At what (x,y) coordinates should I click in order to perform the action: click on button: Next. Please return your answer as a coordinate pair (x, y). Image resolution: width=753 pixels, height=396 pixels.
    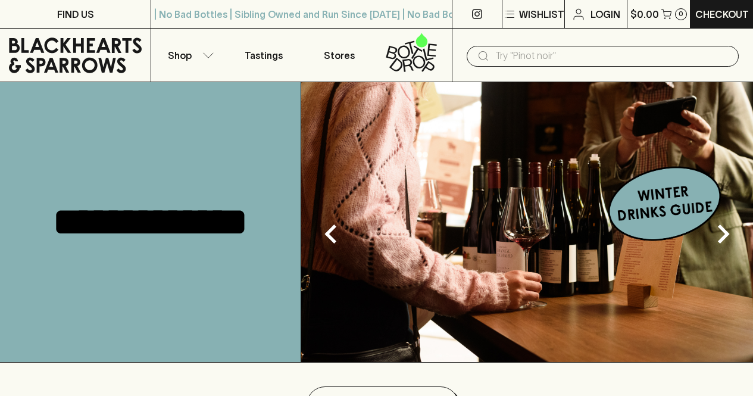
    Looking at the image, I should click on (724, 234).